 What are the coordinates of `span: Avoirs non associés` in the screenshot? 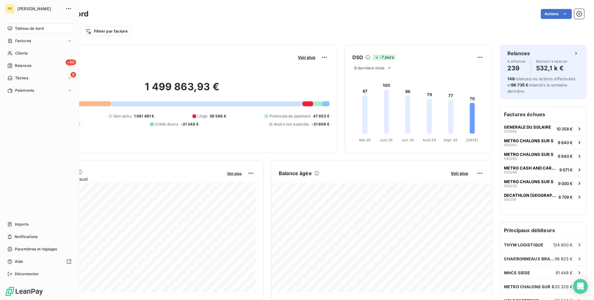 It's located at (292, 124).